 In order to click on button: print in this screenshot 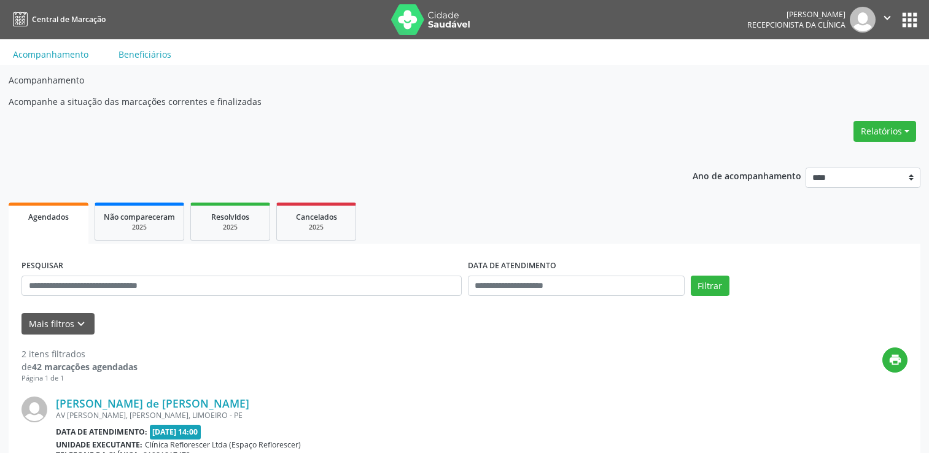, I will do `click(895, 360)`.